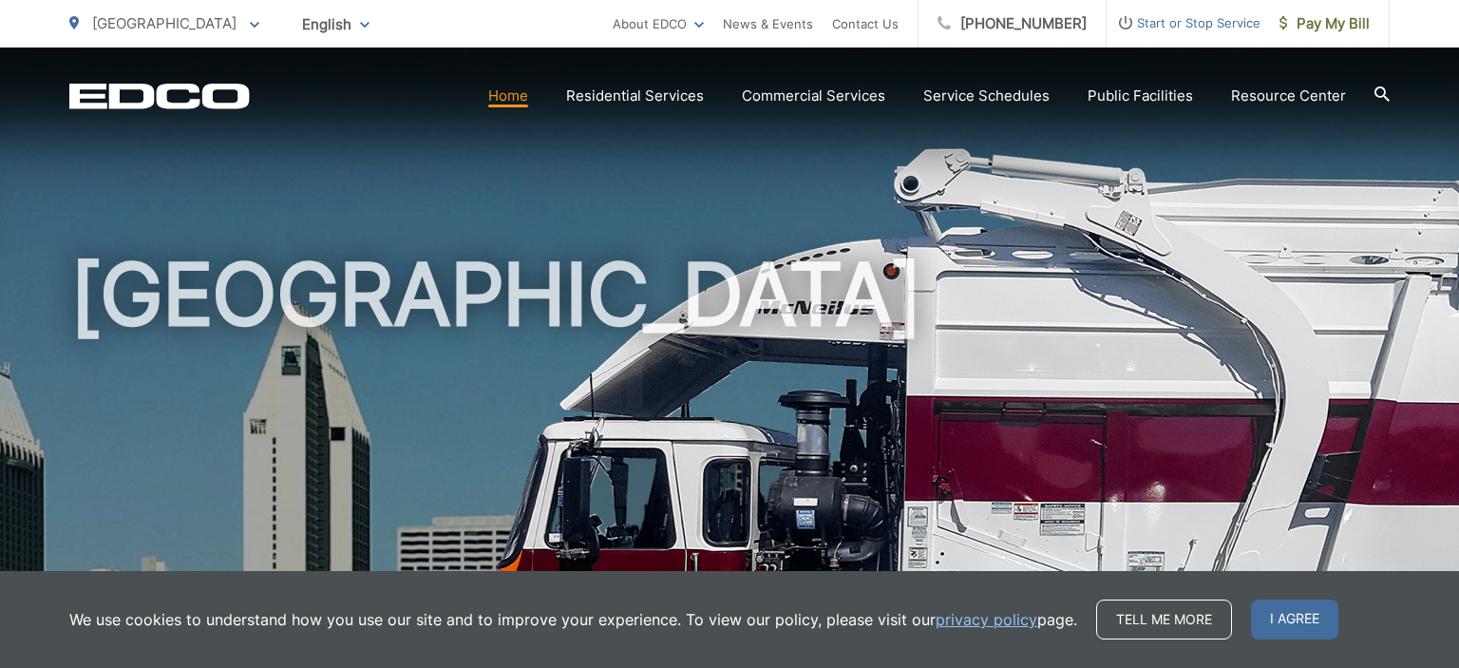 This screenshot has width=1459, height=668. Describe the element at coordinates (986, 96) in the screenshot. I see `a: Service Schedules` at that location.